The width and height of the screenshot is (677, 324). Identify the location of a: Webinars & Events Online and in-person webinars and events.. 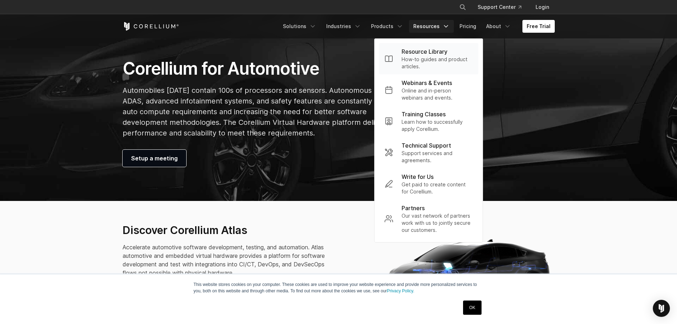
(429, 90).